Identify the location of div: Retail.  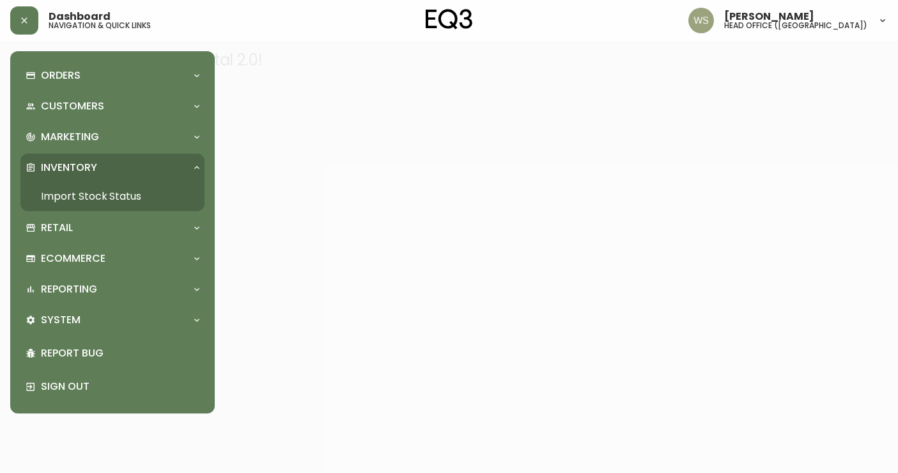
(113, 228).